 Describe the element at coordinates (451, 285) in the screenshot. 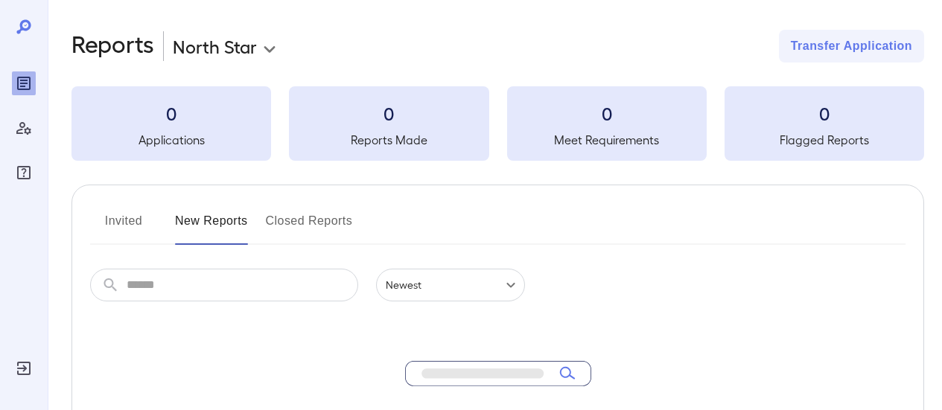

I see `div: Newest` at that location.